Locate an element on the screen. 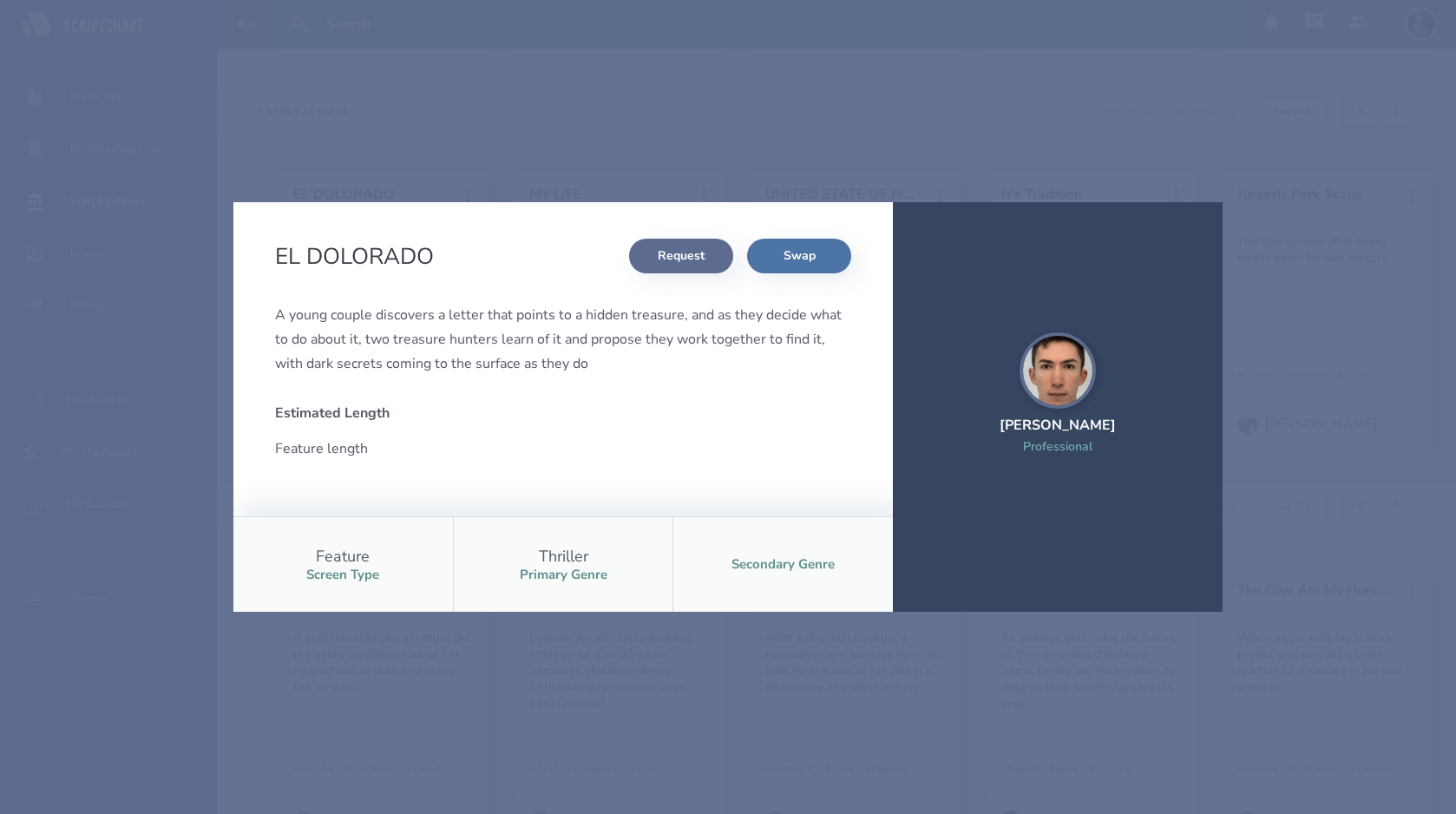 Image resolution: width=1456 pixels, height=814 pixels. div: Estimated Length is located at coordinates (412, 413).